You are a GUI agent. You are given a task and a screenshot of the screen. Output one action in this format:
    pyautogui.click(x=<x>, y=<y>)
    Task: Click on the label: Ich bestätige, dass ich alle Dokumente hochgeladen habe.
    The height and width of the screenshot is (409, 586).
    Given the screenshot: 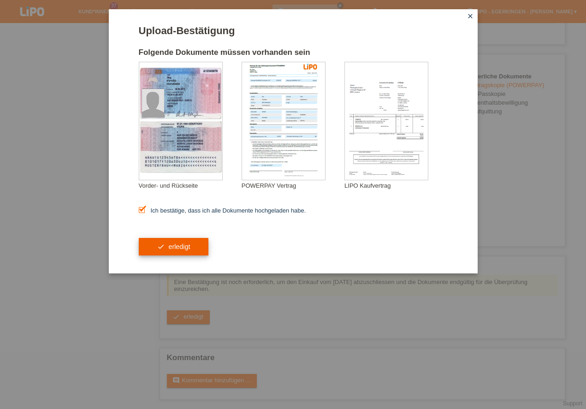 What is the action you would take?
    pyautogui.click(x=222, y=210)
    